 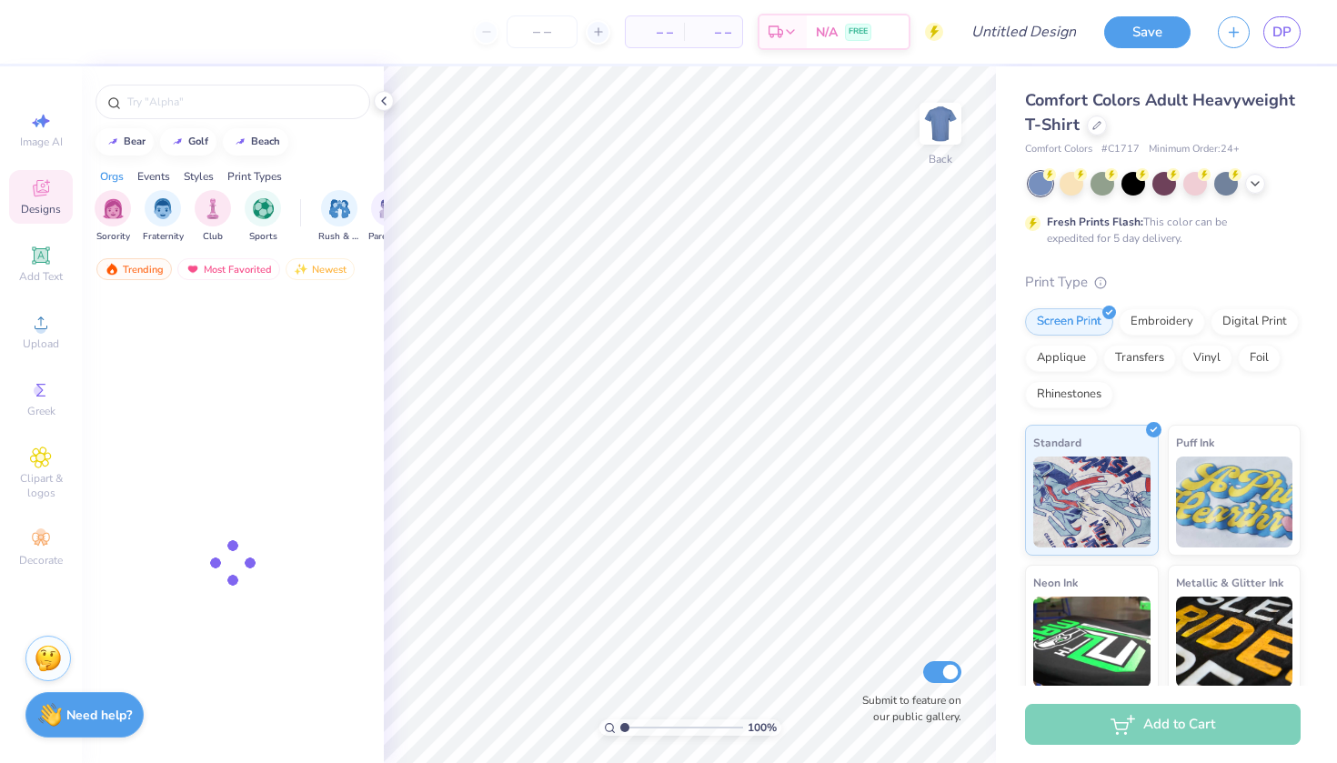 I want to click on span: Designs, so click(x=41, y=209).